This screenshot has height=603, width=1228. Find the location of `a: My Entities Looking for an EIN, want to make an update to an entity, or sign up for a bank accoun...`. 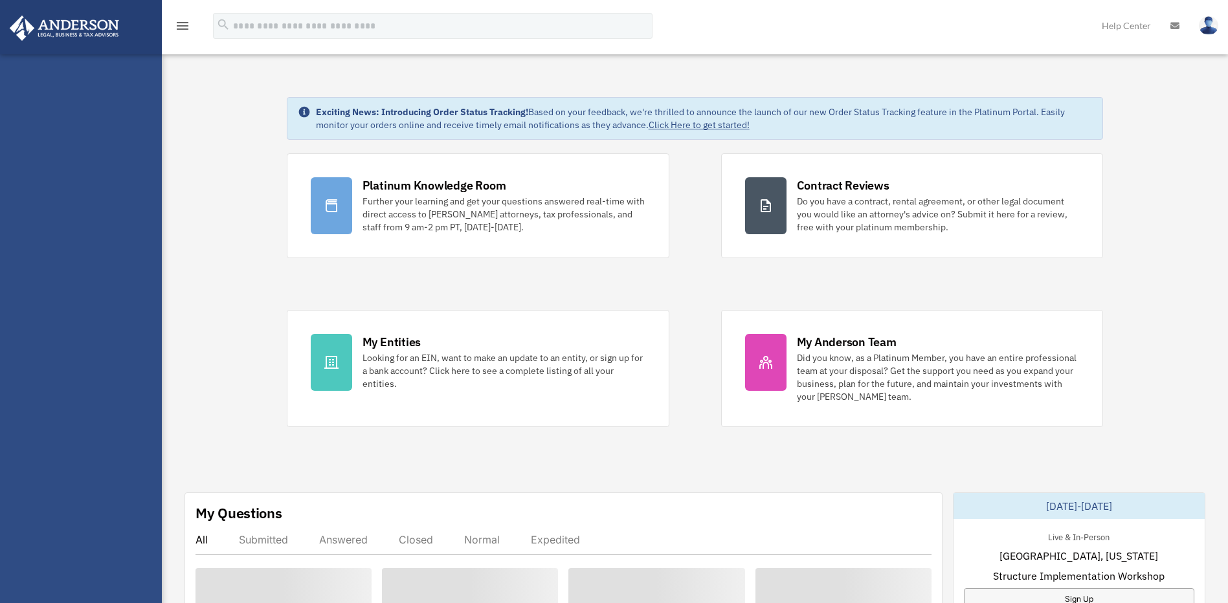

a: My Entities Looking for an EIN, want to make an update to an entity, or sign up for a bank accoun... is located at coordinates (478, 368).